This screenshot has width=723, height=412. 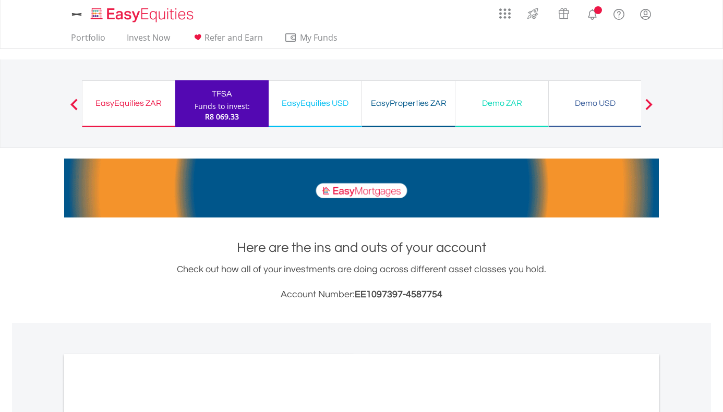 I want to click on div: EasyEquities USD, so click(x=315, y=103).